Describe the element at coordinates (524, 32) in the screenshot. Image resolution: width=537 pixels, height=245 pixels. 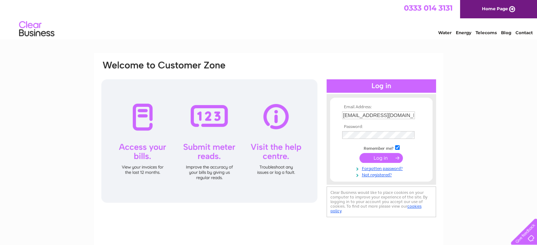
I see `a: Contact` at that location.